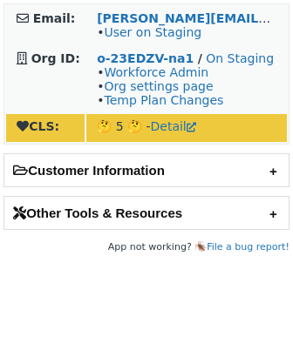 The width and height of the screenshot is (293, 357). Describe the element at coordinates (186, 128) in the screenshot. I see `td: 🤔 5 🤔 -` at that location.